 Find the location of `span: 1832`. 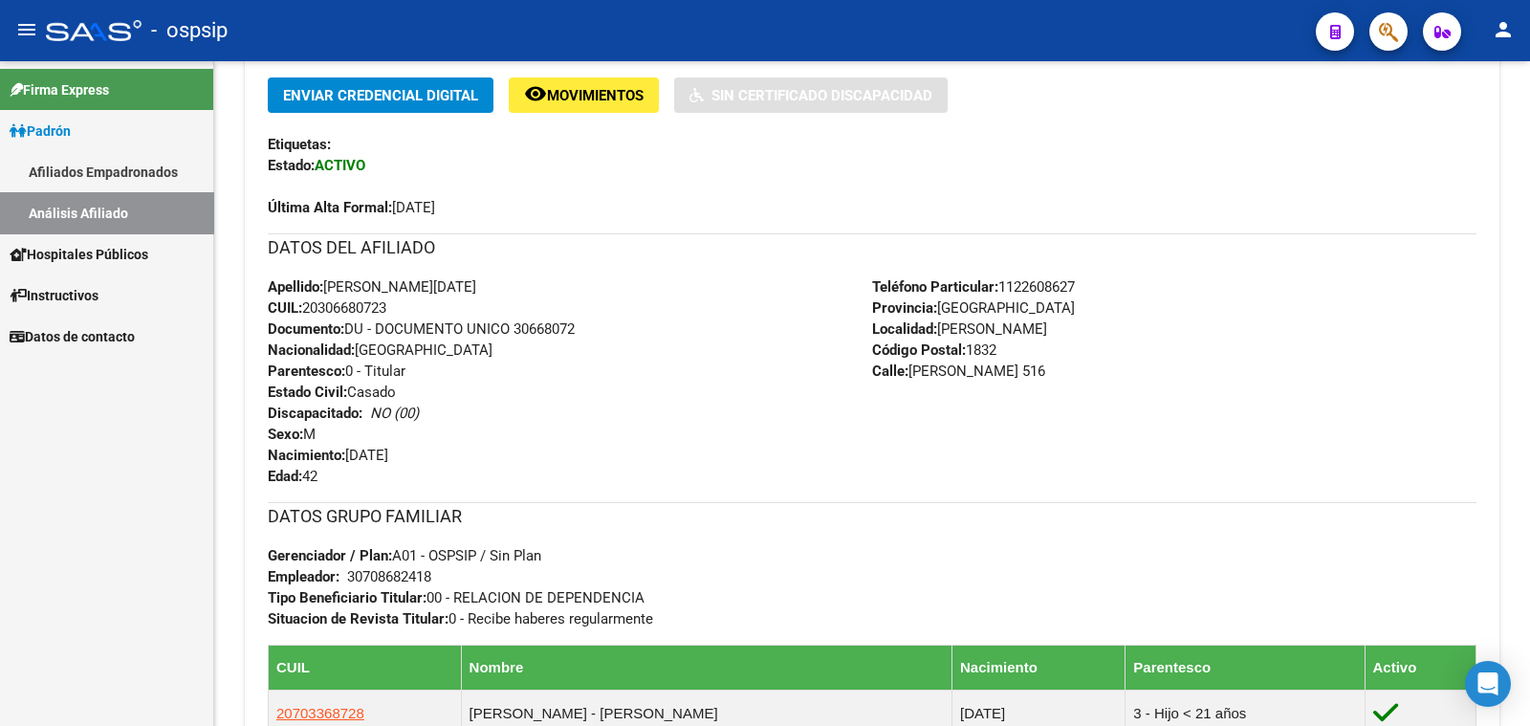

span: 1832 is located at coordinates (934, 350).